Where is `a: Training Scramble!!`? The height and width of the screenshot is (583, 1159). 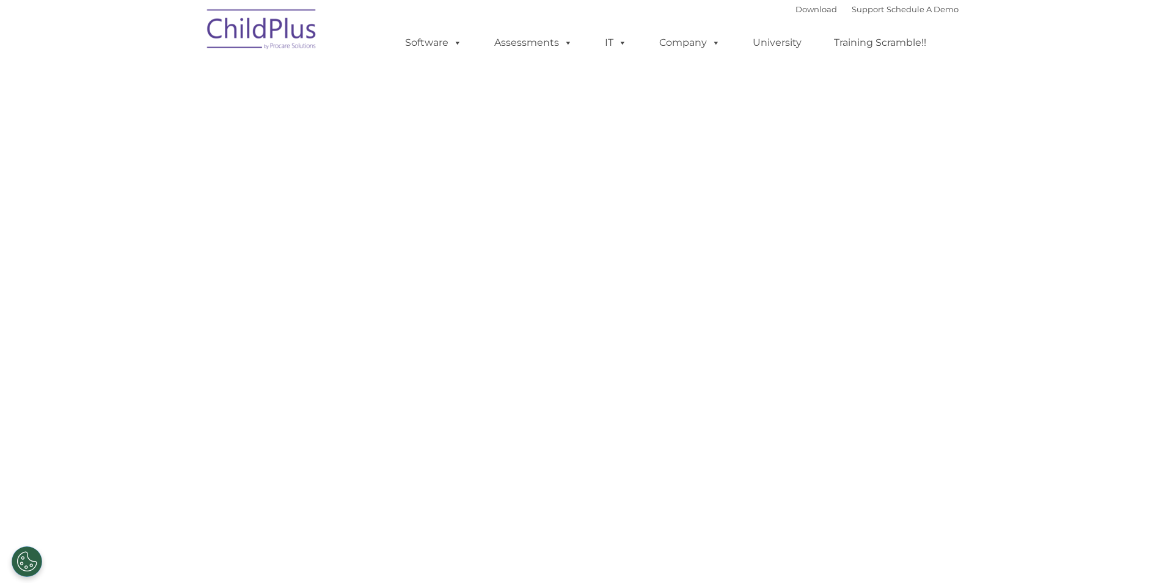
a: Training Scramble!! is located at coordinates (880, 43).